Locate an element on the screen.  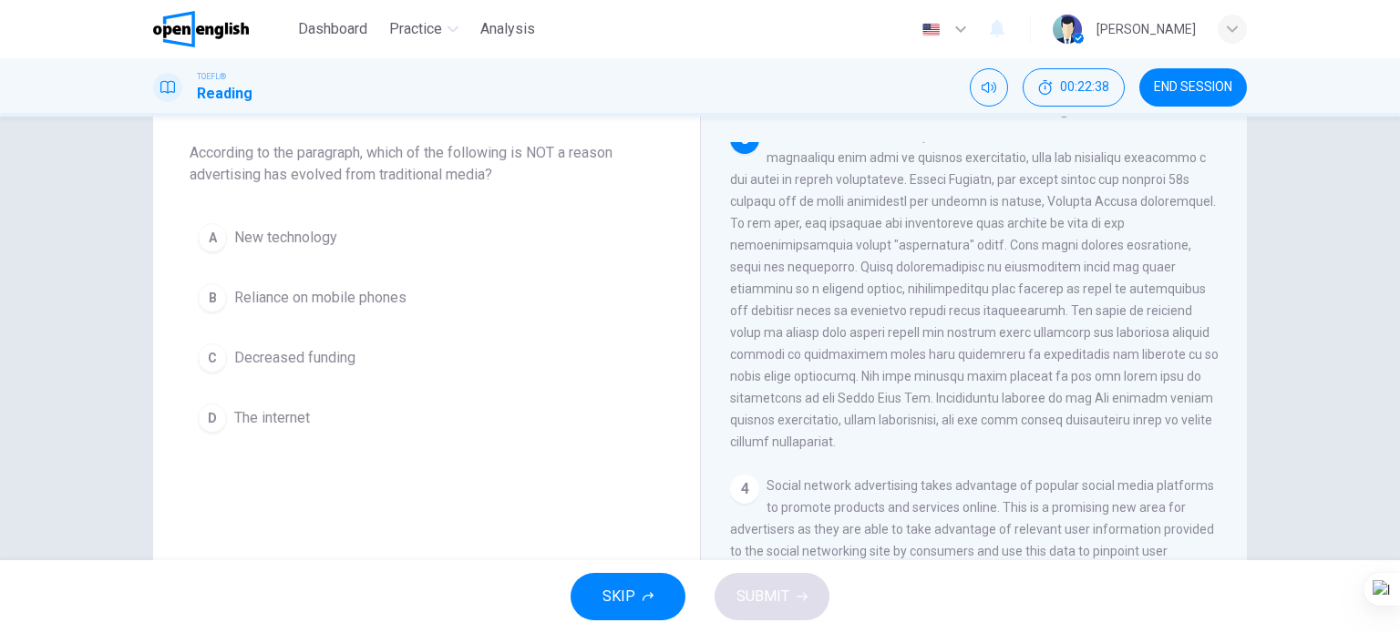
img: en is located at coordinates (930, 29).